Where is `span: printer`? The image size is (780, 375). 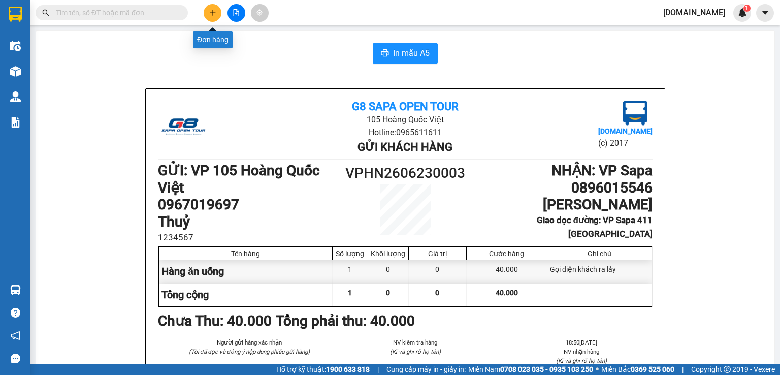
span: printer is located at coordinates (385, 53).